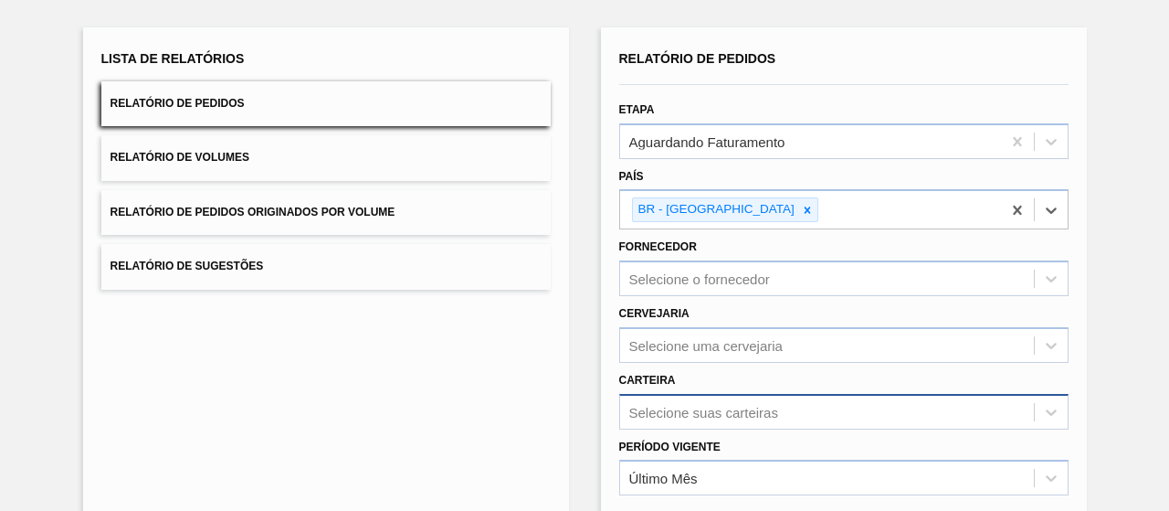 The width and height of the screenshot is (1169, 511). I want to click on font: País, so click(631, 176).